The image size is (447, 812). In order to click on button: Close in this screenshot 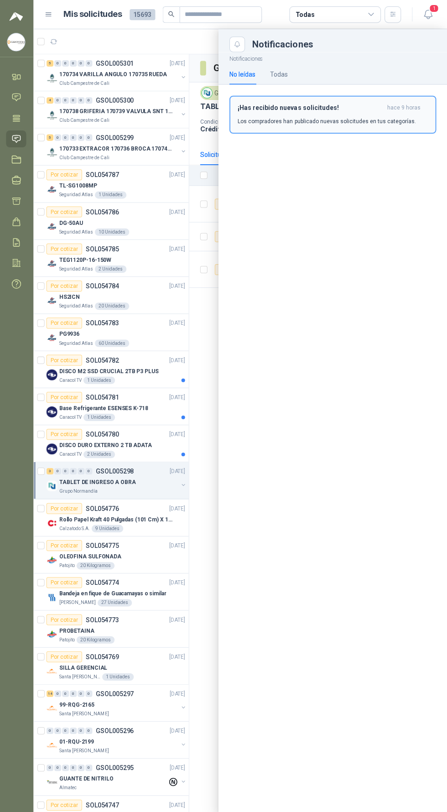, I will do `click(238, 44)`.